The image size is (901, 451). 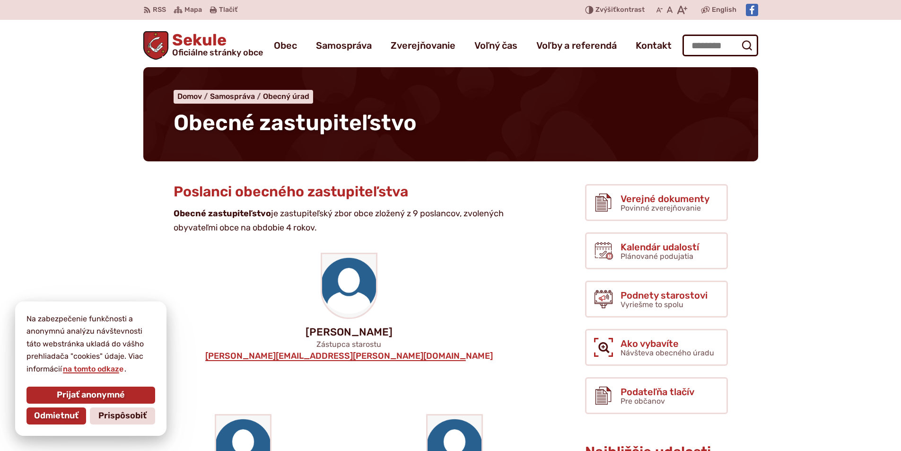 I want to click on span: Odmietnuť, so click(x=56, y=416).